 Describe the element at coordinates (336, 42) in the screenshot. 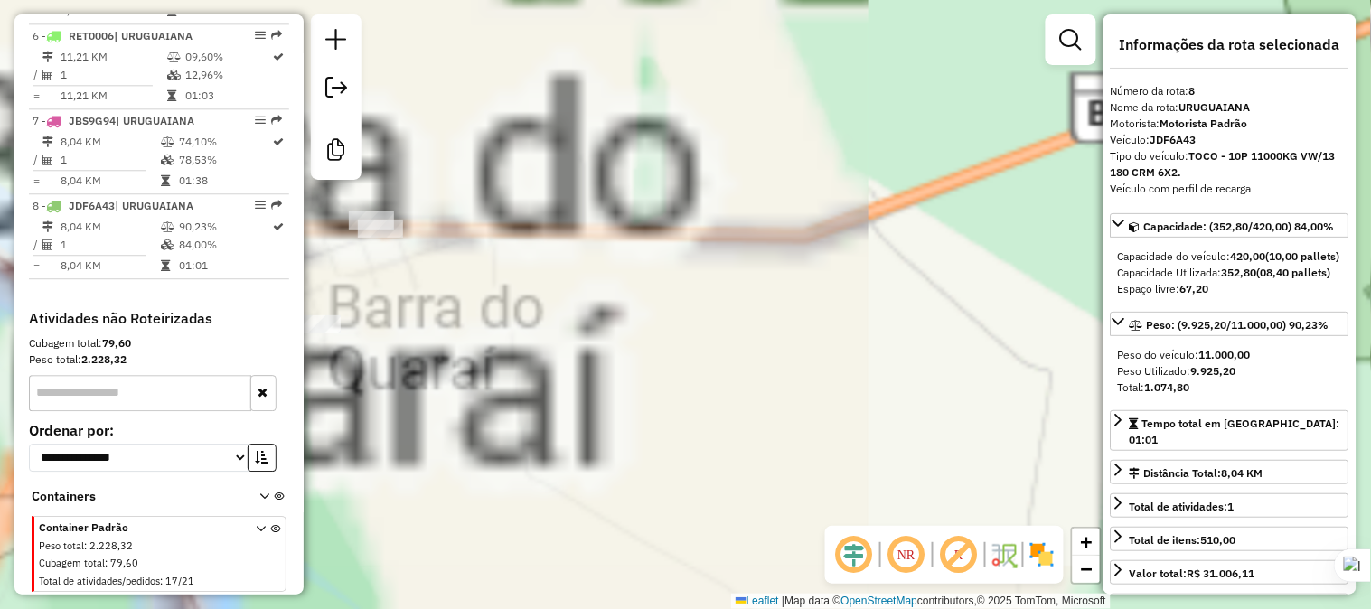

I see `a: Nova sessão e pesquisa` at that location.